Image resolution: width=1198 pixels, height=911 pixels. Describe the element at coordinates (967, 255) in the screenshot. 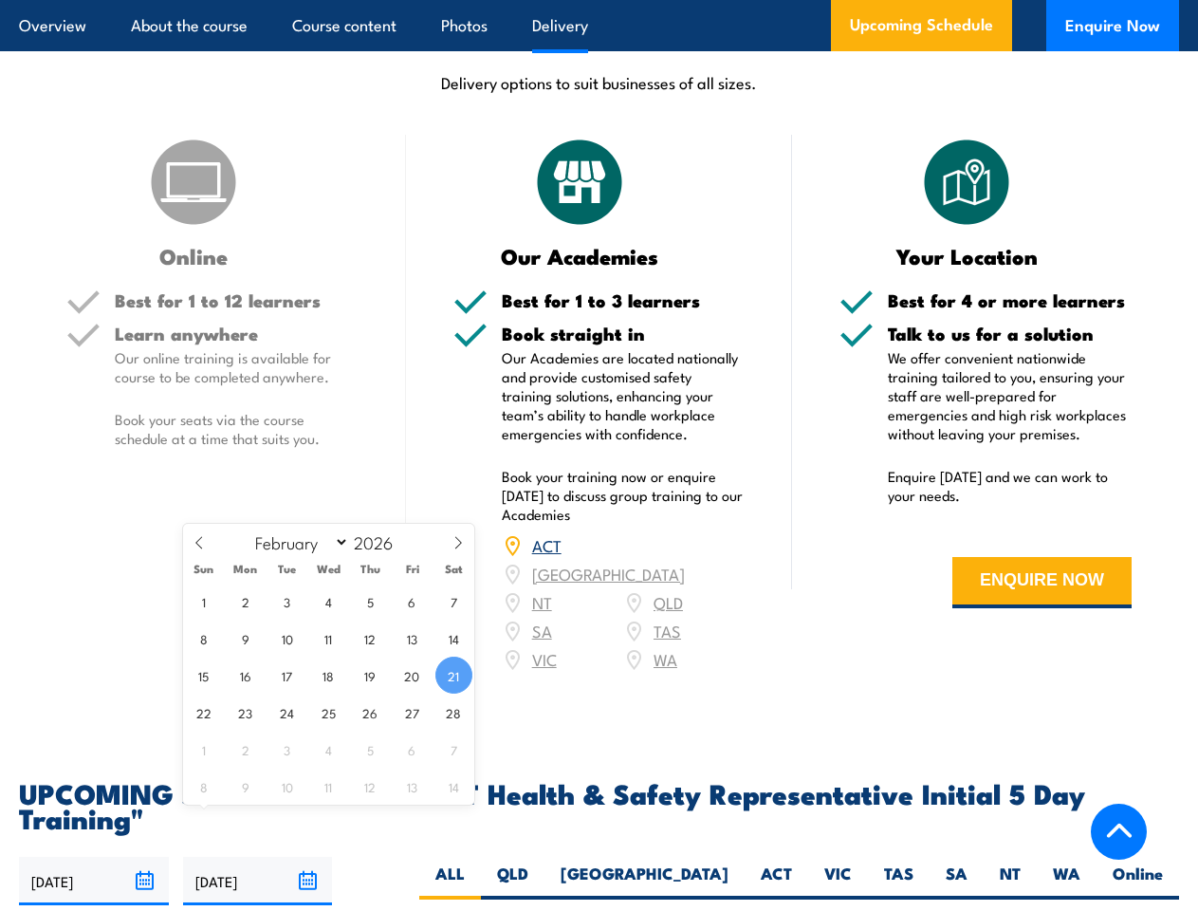

I see `h3: Your Location` at that location.